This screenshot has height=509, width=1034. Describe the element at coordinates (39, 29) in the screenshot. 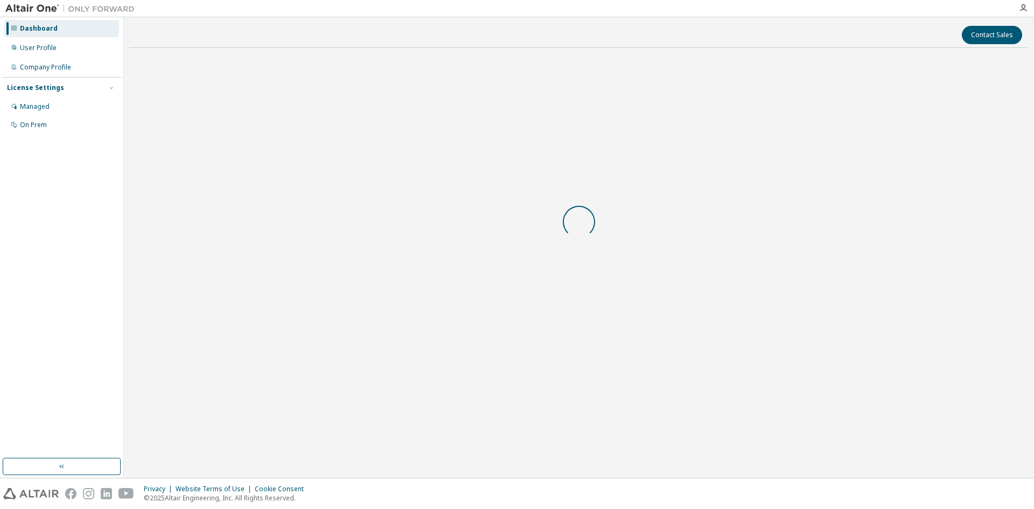

I see `div: Dashboard` at that location.